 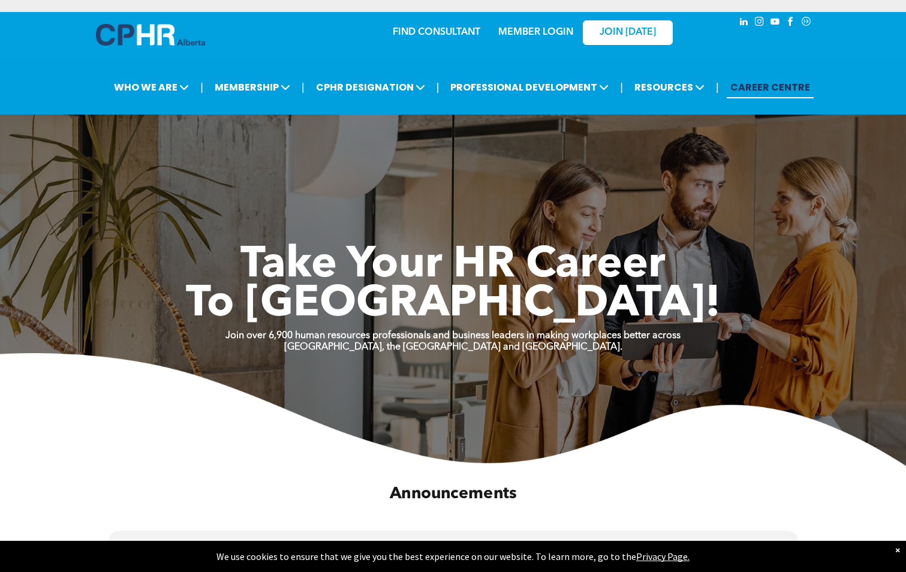 What do you see at coordinates (770, 87) in the screenshot?
I see `a: CAREER CENTRE` at bounding box center [770, 87].